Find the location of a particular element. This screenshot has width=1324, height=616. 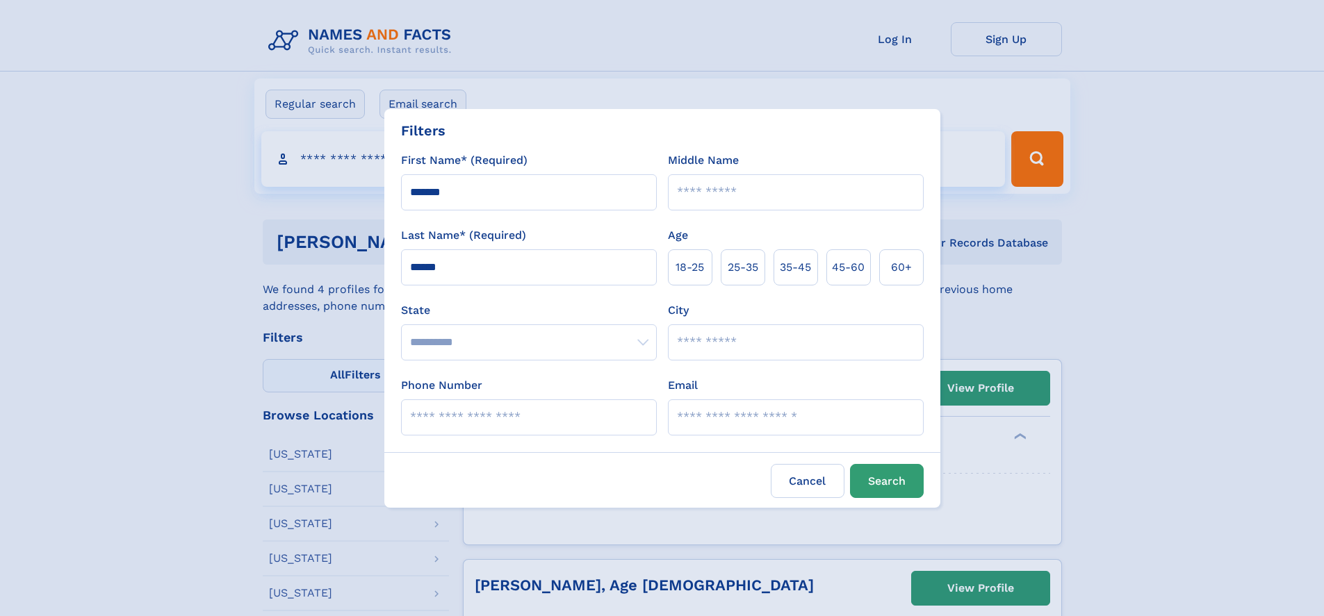

span: 45‑60 is located at coordinates (848, 268).